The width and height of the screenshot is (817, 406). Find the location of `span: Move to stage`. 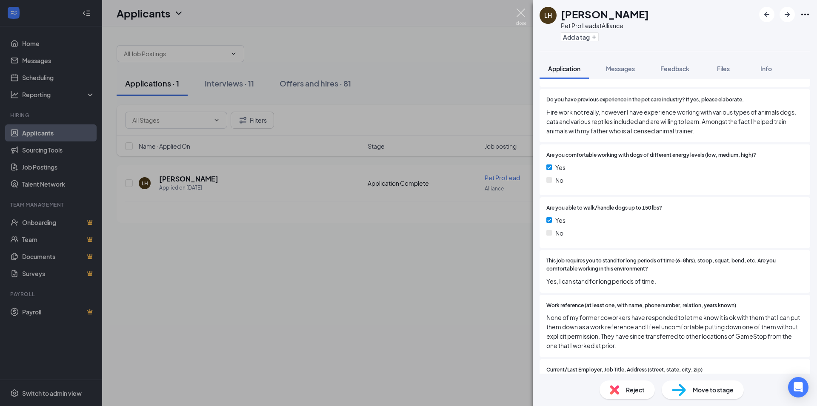

span: Move to stage is located at coordinates (713, 389).